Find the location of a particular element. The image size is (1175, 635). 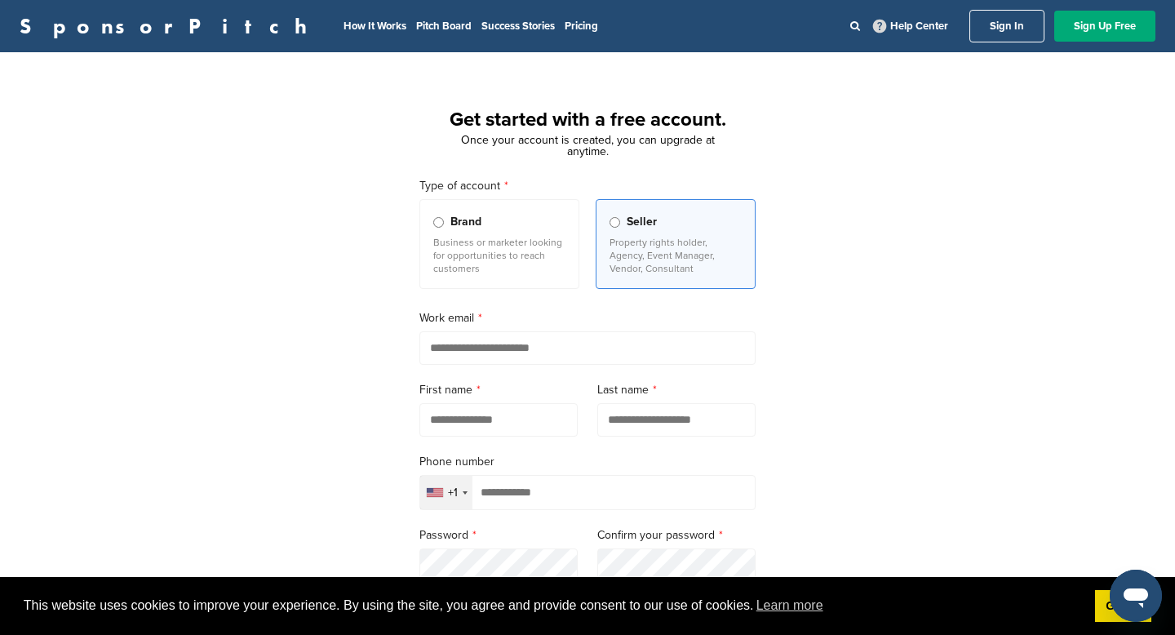

label: Work email is located at coordinates (587, 318).